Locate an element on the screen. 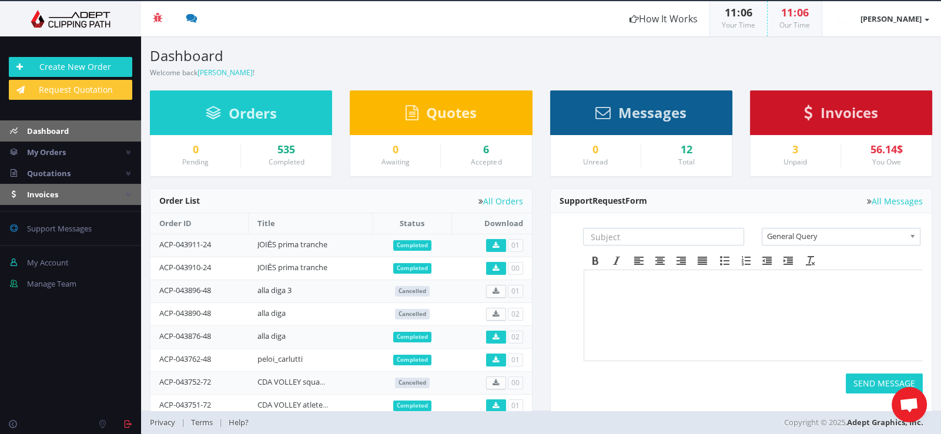 Image resolution: width=941 pixels, height=434 pixels. span: Order List is located at coordinates (179, 200).